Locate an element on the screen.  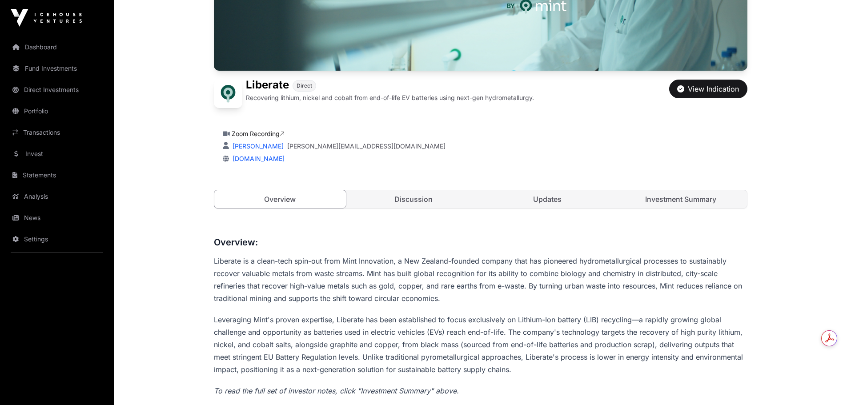
p: Liberate is a clean-tech spin-out from Mint Innovation, a New Zealand-founded company that has pi... is located at coordinates (481, 280).